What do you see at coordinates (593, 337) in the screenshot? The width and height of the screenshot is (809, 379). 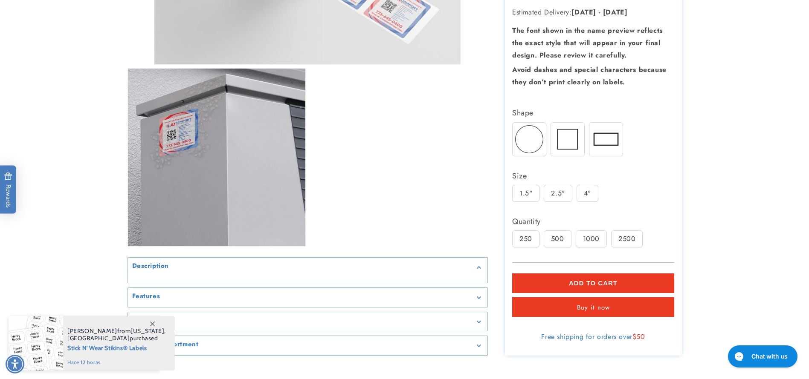 I see `div: Free shipping for orders over` at bounding box center [593, 337].